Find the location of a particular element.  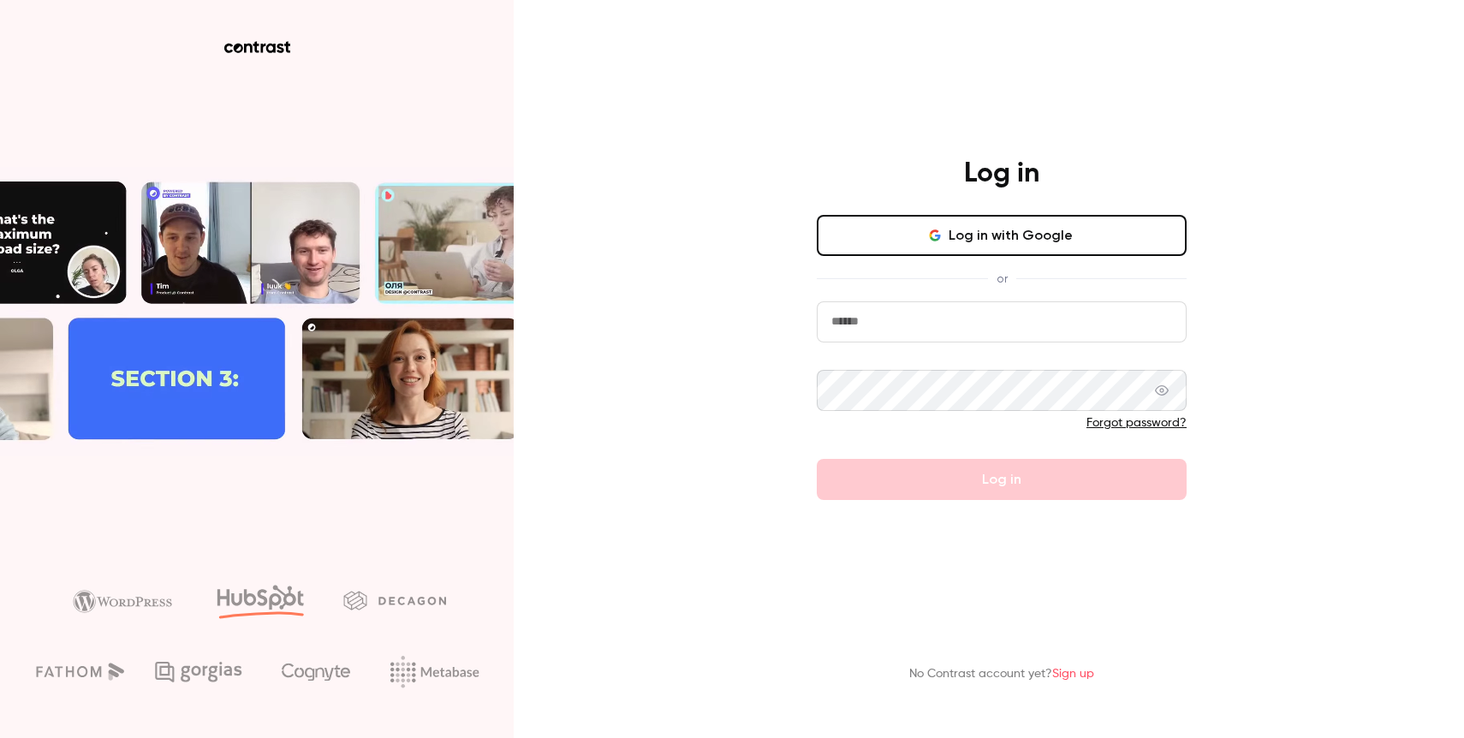

button: Log in with Google is located at coordinates (1002, 235).